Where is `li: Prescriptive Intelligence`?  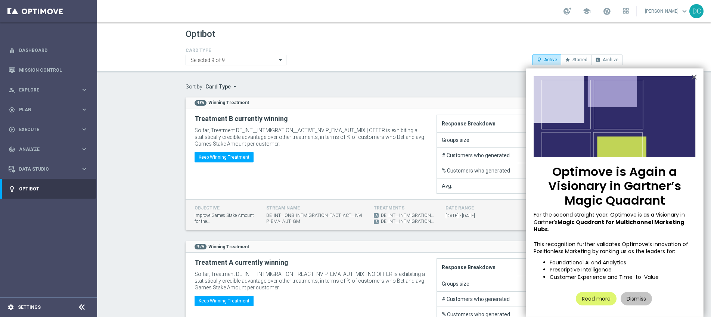 li: Prescriptive Intelligence is located at coordinates (622, 270).